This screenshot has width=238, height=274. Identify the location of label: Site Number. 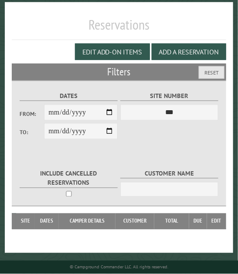
(169, 96).